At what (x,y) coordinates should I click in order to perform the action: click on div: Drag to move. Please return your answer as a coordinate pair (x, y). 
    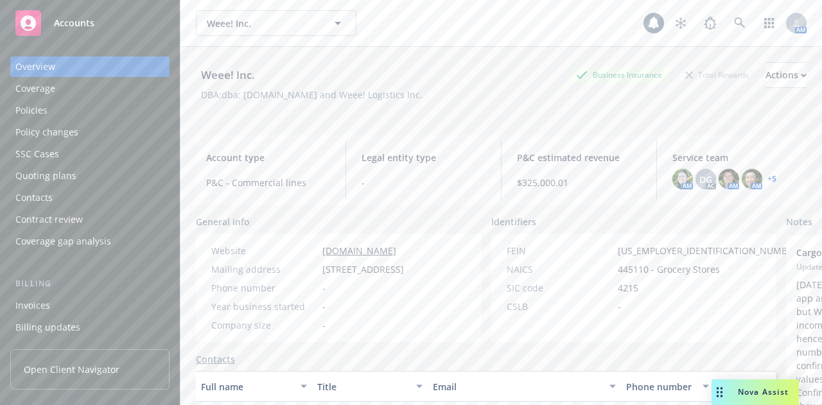
    Looking at the image, I should click on (719, 392).